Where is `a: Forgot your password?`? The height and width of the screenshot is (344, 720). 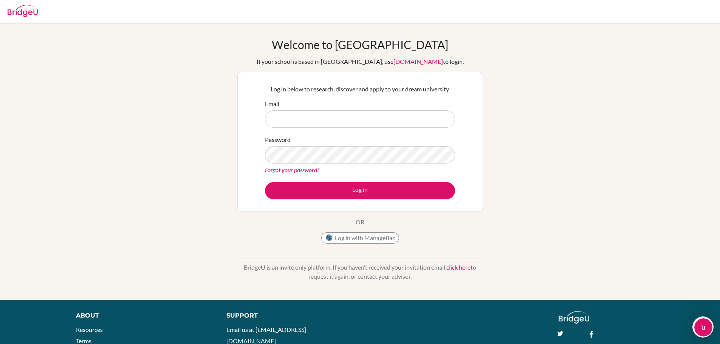
a: Forgot your password? is located at coordinates (292, 170).